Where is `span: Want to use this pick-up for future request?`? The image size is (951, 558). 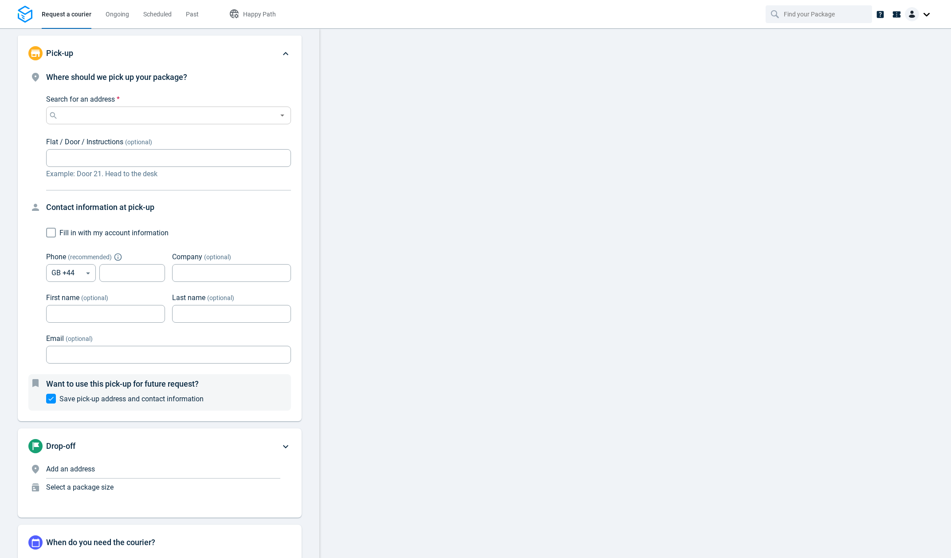 span: Want to use this pick-up for future request? is located at coordinates (122, 383).